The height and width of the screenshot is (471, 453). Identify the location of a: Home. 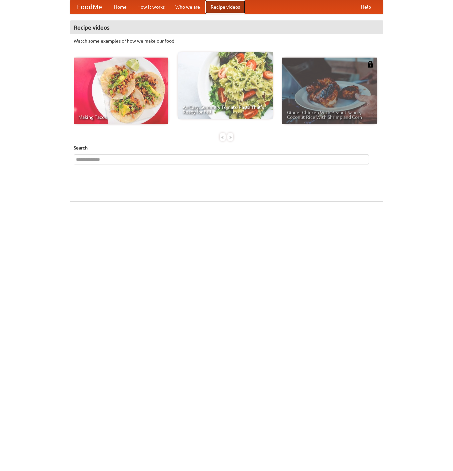
(120, 7).